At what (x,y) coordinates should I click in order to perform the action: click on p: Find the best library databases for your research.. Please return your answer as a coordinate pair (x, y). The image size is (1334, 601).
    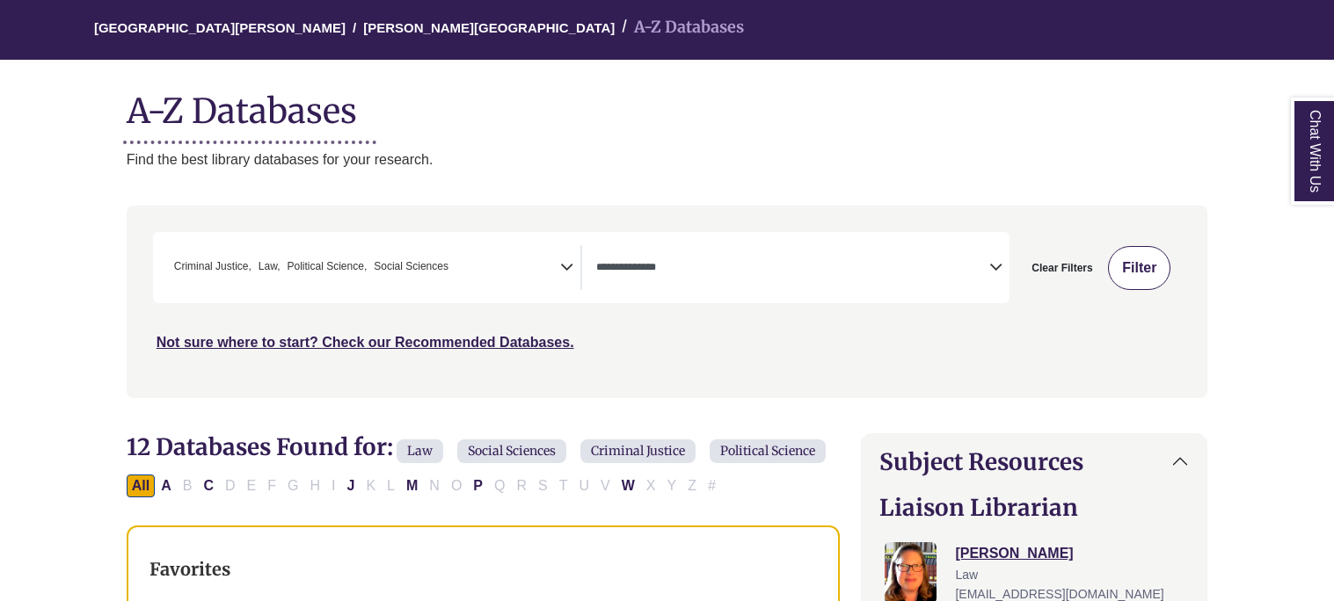
    Looking at the image, I should click on (666, 160).